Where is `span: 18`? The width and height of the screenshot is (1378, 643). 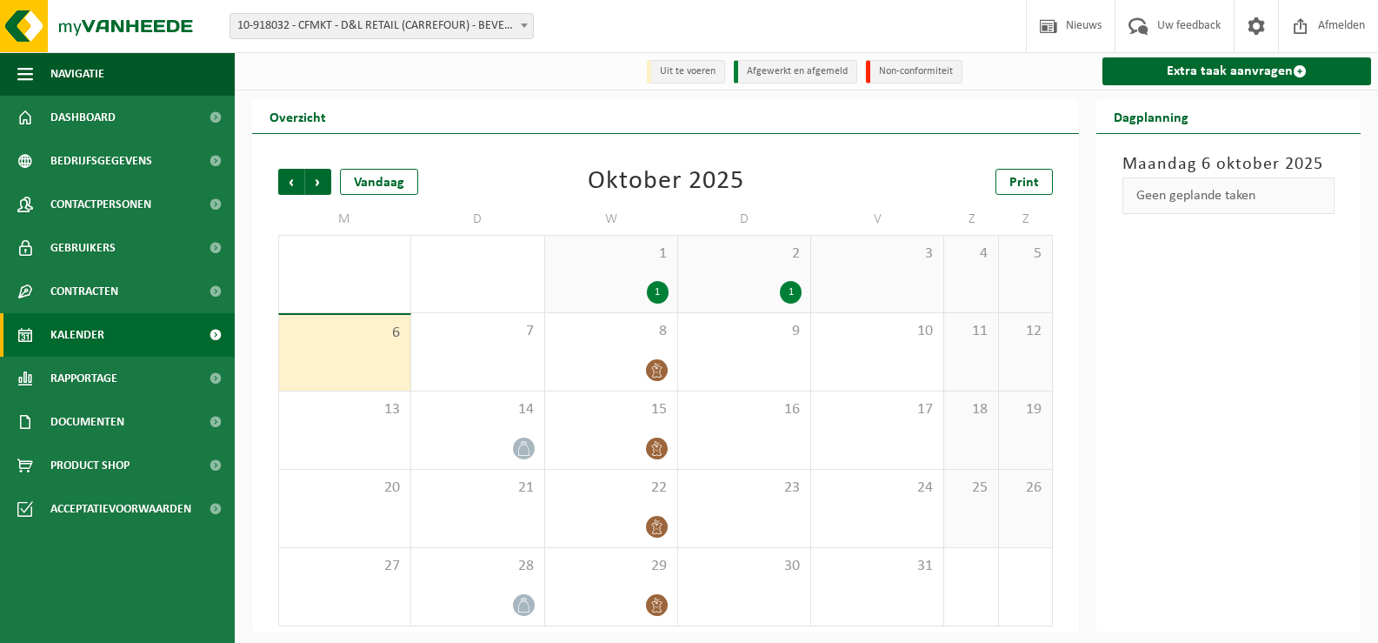
span: 18 is located at coordinates (970, 410).